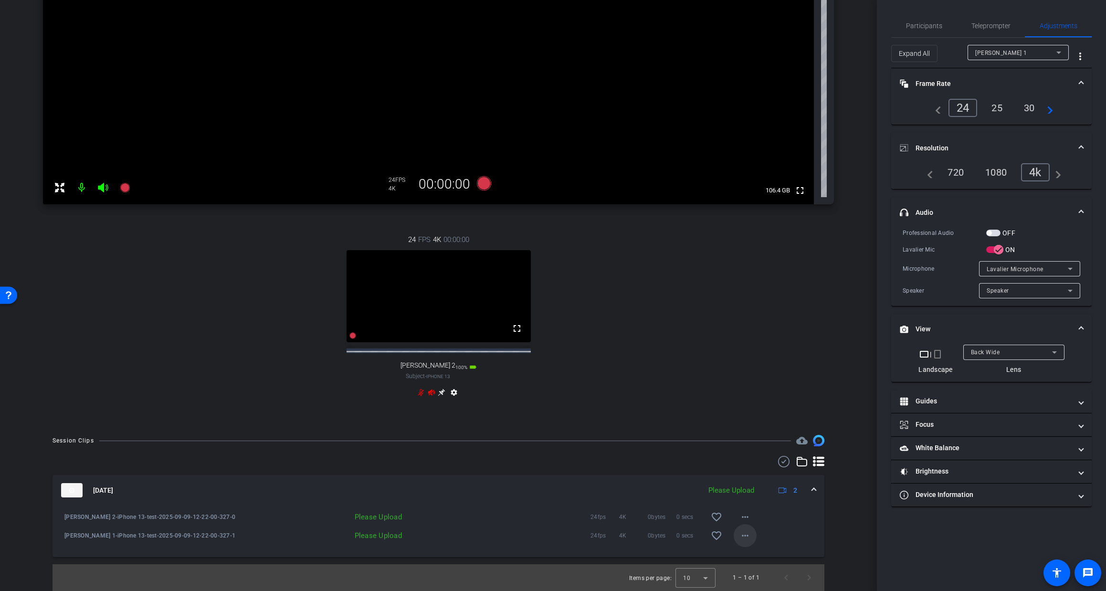 This screenshot has height=591, width=1106. I want to click on span: Adjustments, so click(1058, 26).